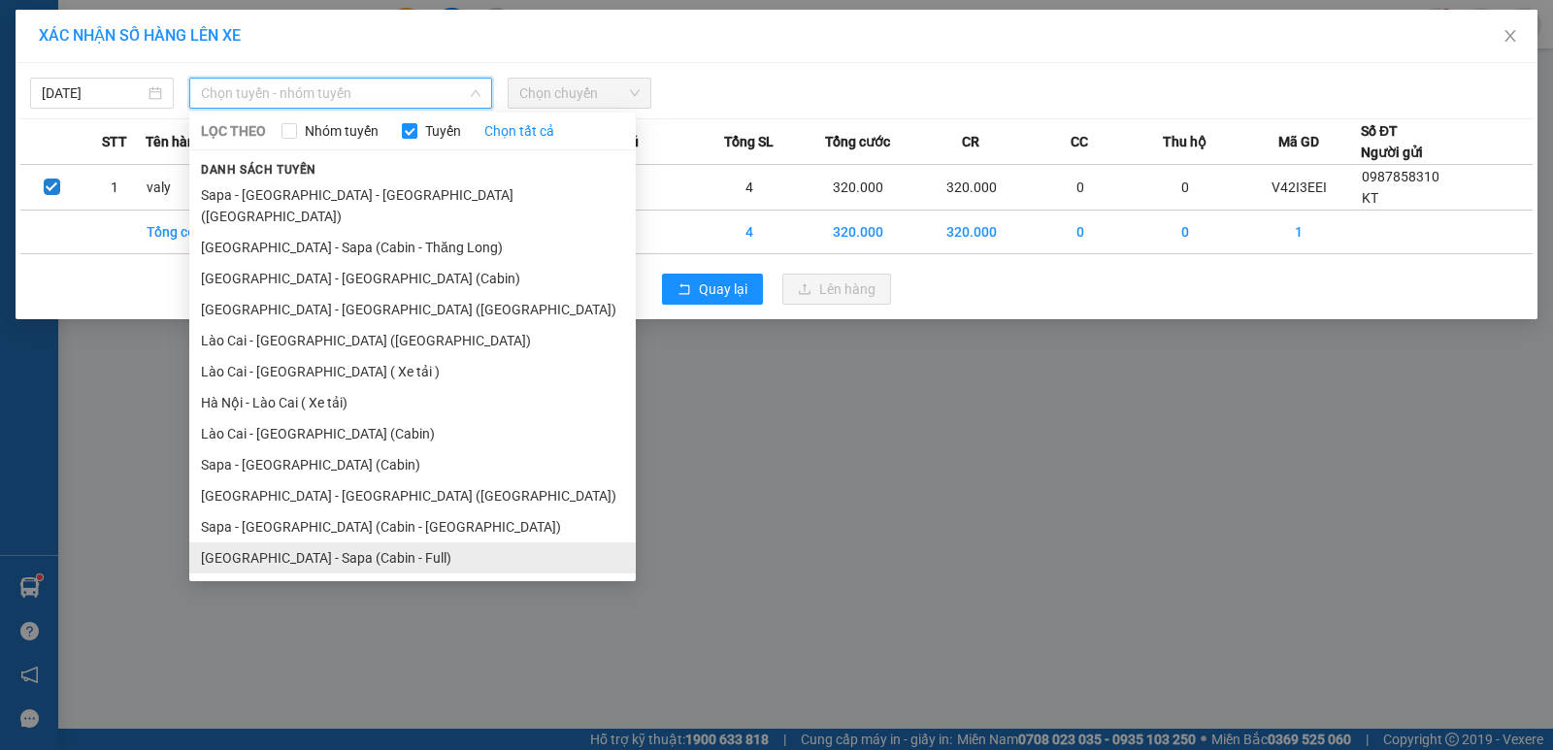  I want to click on span: XÁC NHẬN SỐ HÀNG LÊN XE, so click(140, 35).